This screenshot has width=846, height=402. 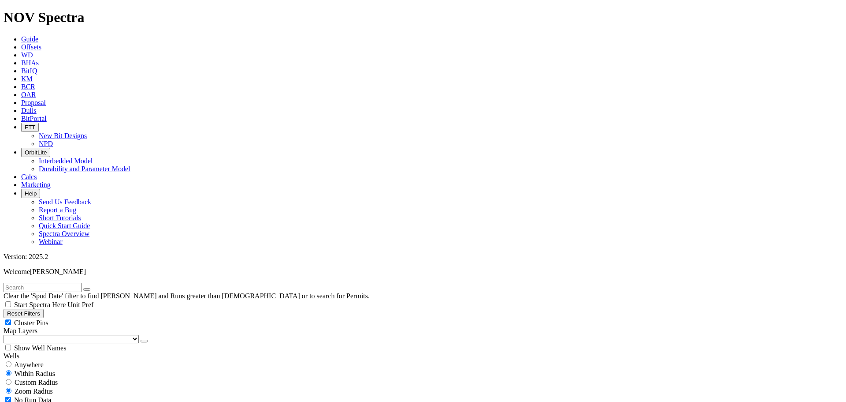 What do you see at coordinates (30, 63) in the screenshot?
I see `a: BHAs` at bounding box center [30, 63].